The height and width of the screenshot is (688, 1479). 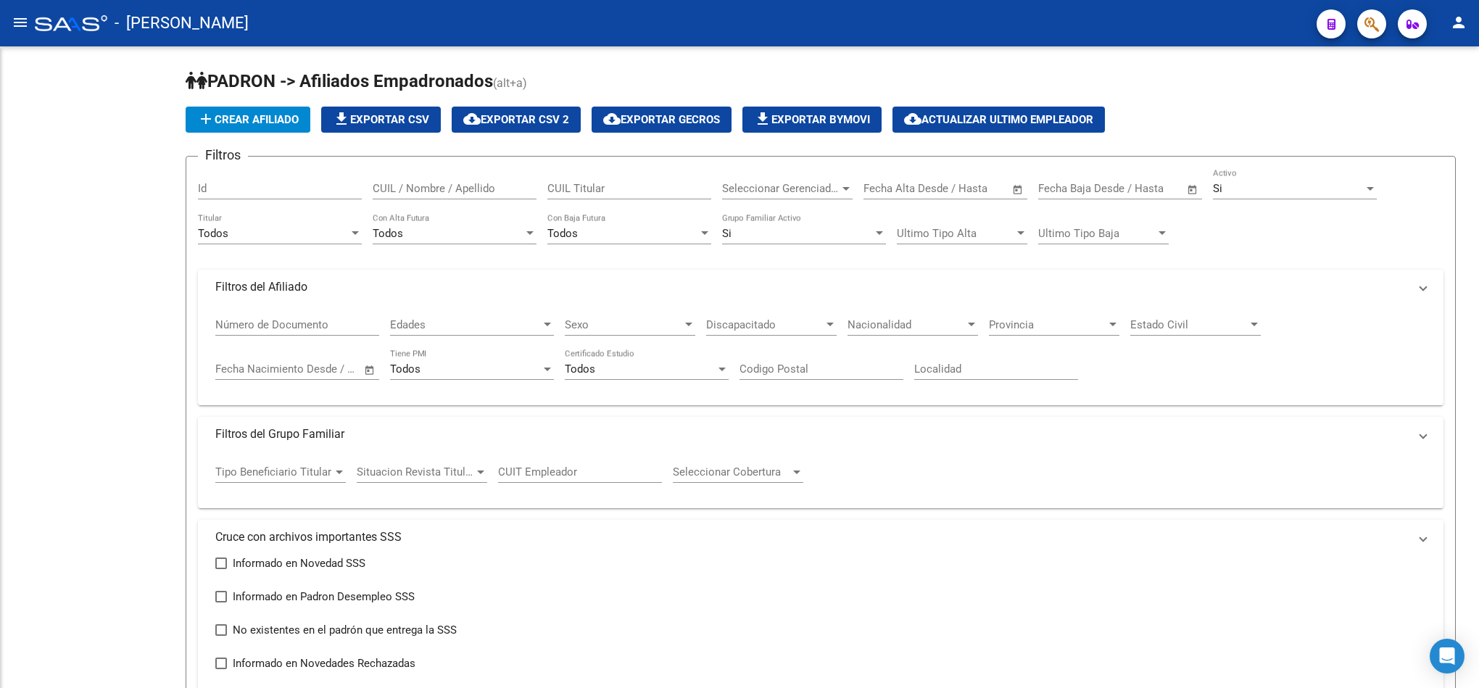 What do you see at coordinates (998, 120) in the screenshot?
I see `span: Actualizar ultimo Empleador` at bounding box center [998, 120].